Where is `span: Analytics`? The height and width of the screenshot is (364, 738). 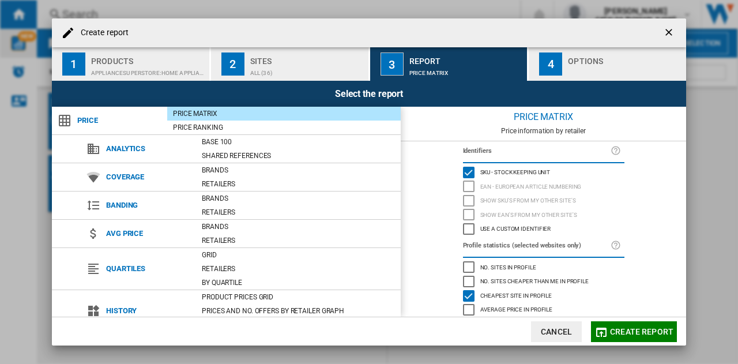
span: Analytics is located at coordinates (148, 149).